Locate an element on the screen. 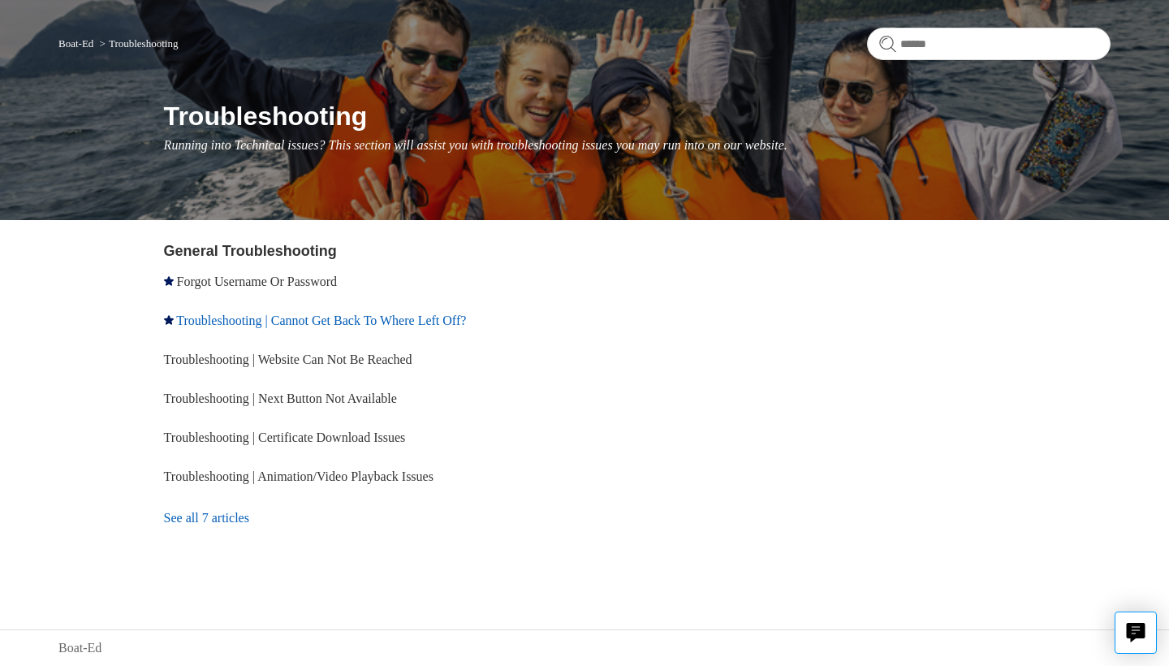 Image resolution: width=1169 pixels, height=666 pixels. li: Troubleshooting is located at coordinates (137, 43).